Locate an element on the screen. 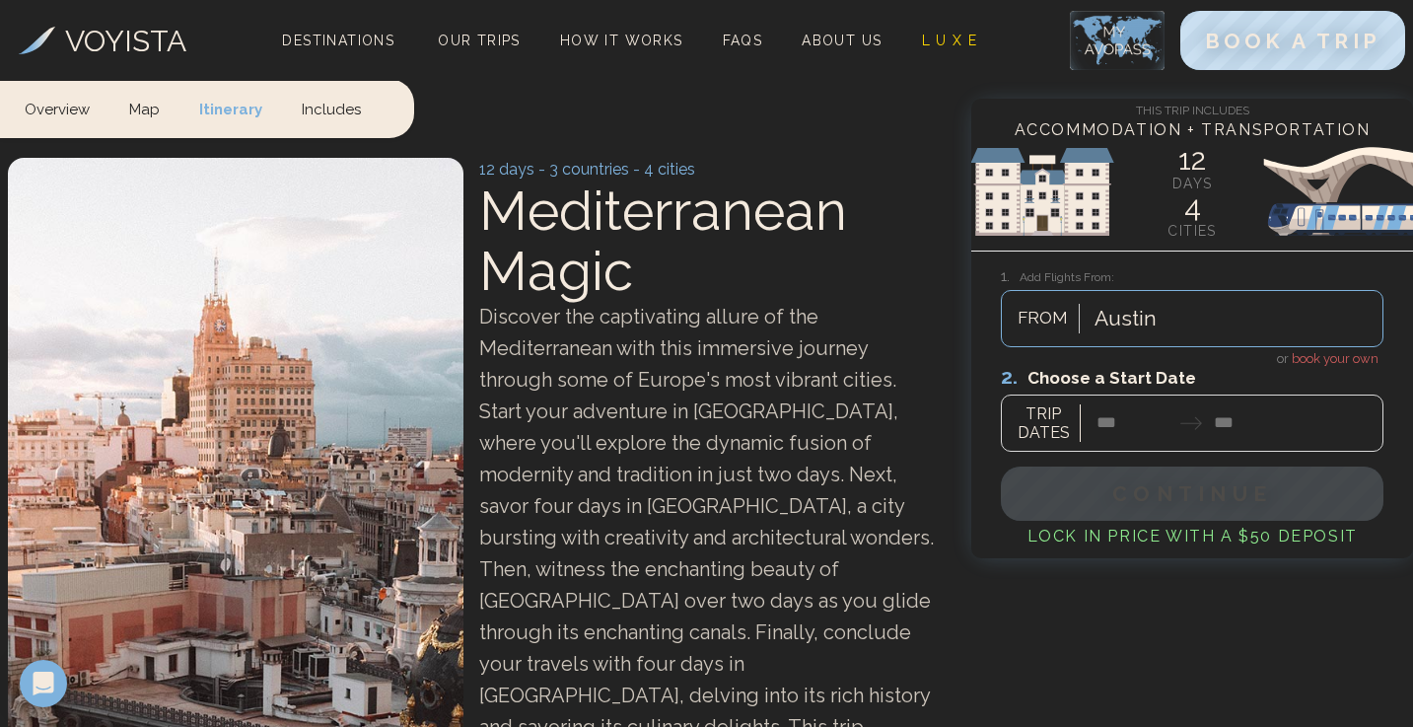  a: Map is located at coordinates (144, 107).